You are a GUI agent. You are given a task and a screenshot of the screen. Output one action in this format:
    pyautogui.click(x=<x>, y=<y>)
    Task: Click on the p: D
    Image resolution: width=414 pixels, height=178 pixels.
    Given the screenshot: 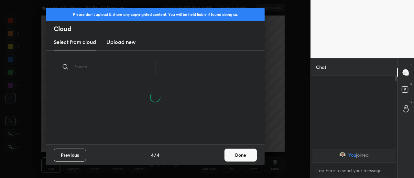 What is the action you would take?
    pyautogui.click(x=411, y=84)
    